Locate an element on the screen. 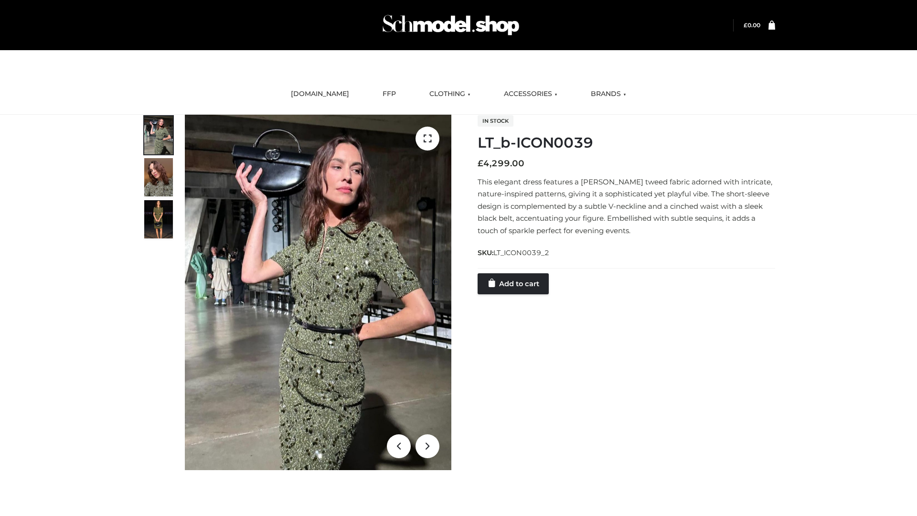 The height and width of the screenshot is (516, 917). img: LT_b-ICON0039 is located at coordinates (318, 292).